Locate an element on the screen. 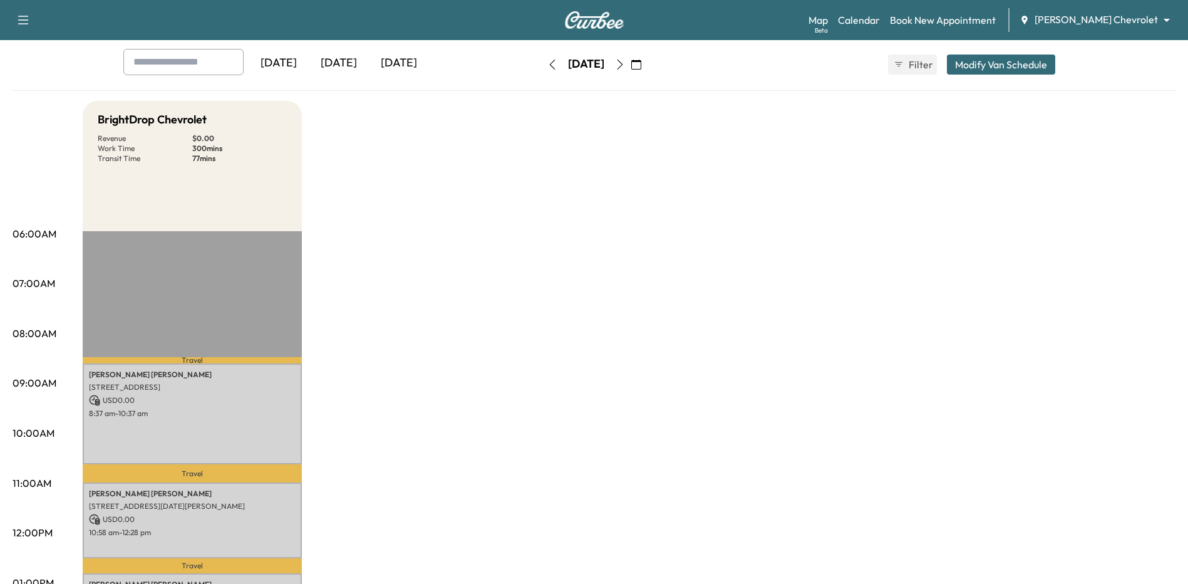 This screenshot has height=584, width=1188. p: 11:00AM is located at coordinates (32, 483).